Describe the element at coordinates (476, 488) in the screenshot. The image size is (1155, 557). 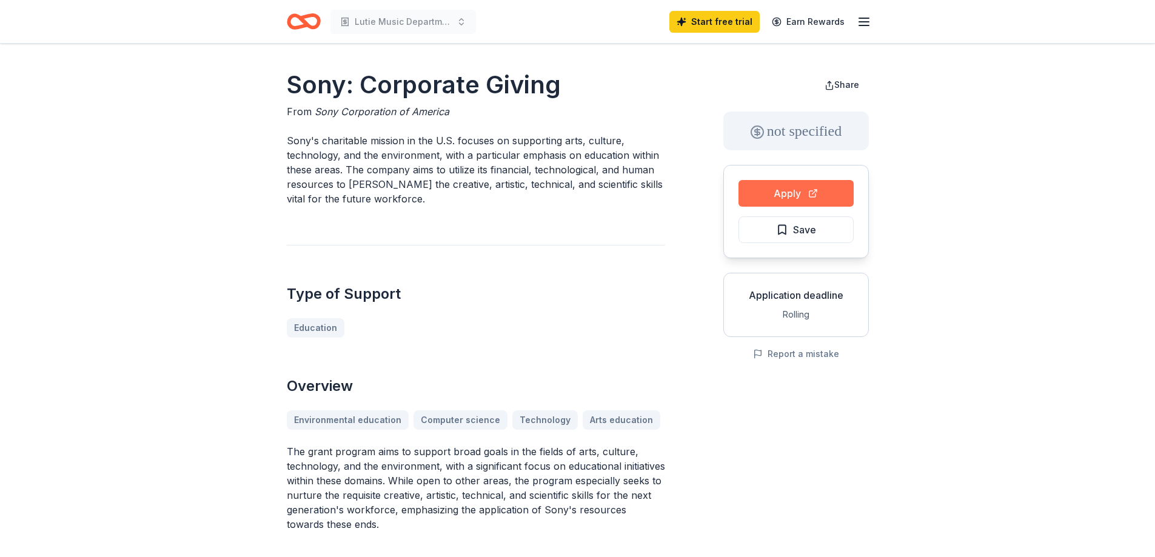
I see `p: The grant program aims to support broad goals in the fields of arts, culture, technology, and the...` at that location.